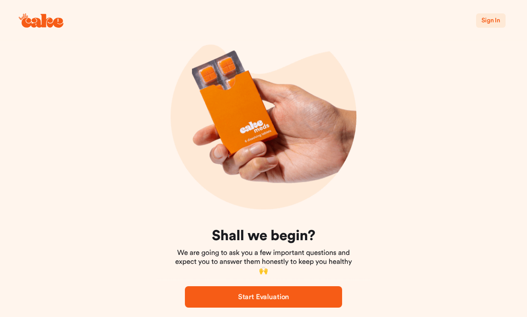 The height and width of the screenshot is (317, 527). Describe the element at coordinates (264, 117) in the screenshot. I see `img: onboarding-img03.png` at that location.